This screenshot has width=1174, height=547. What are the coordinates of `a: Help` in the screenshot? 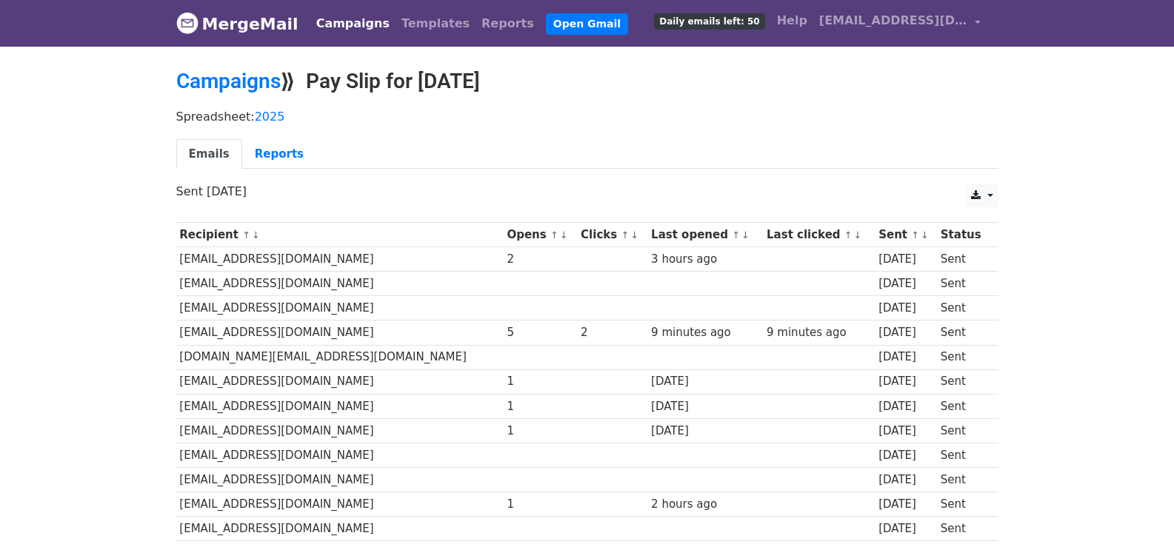 It's located at (792, 21).